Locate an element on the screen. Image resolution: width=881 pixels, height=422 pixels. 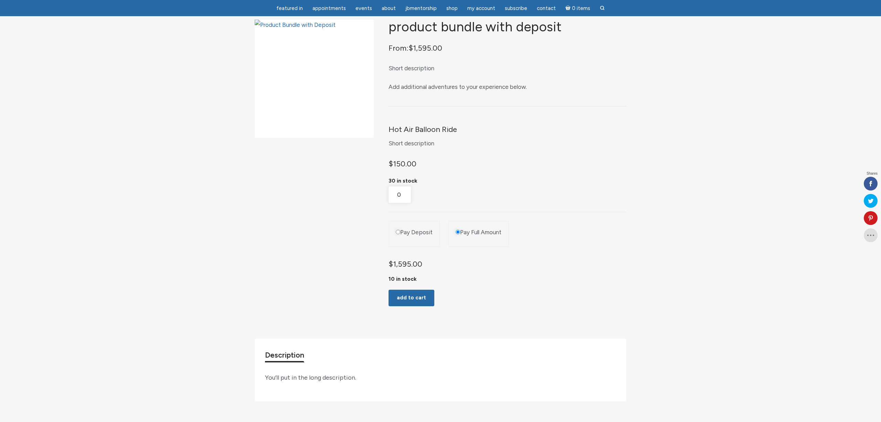
p: 10 in stock is located at coordinates (507, 279).